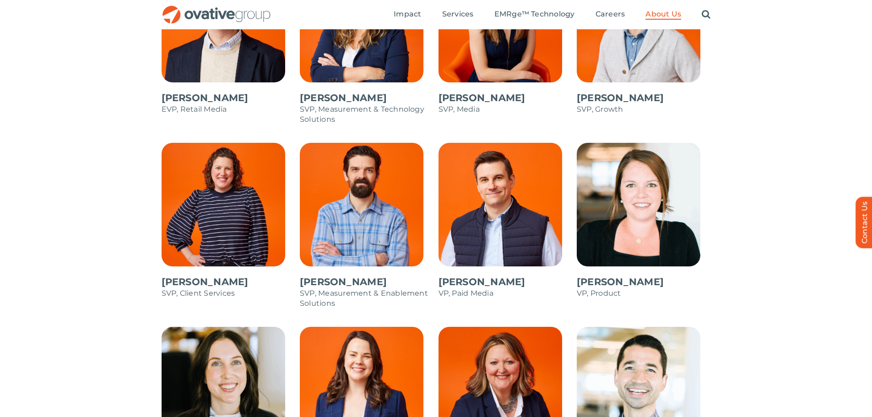  Describe the element at coordinates (610, 15) in the screenshot. I see `a: Careers` at that location.